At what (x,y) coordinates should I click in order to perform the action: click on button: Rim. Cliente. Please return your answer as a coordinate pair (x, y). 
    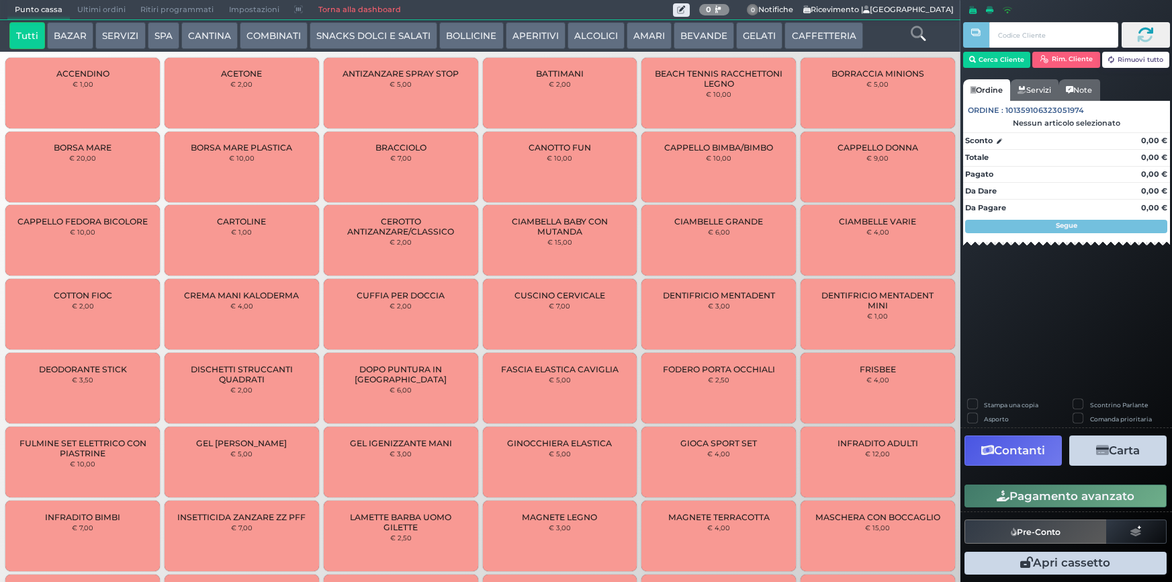
    Looking at the image, I should click on (1066, 60).